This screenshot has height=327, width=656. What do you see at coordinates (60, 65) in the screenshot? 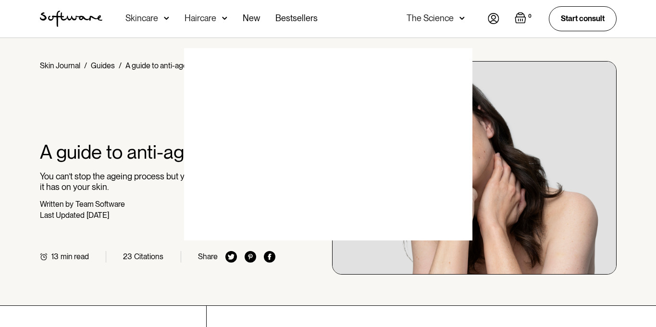
I see `a: Skin Journal` at bounding box center [60, 65].